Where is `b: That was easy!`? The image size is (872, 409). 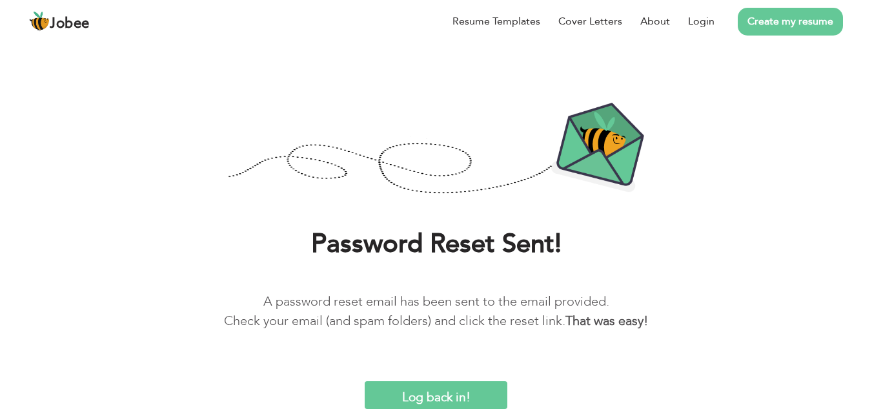 b: That was easy! is located at coordinates (607, 320).